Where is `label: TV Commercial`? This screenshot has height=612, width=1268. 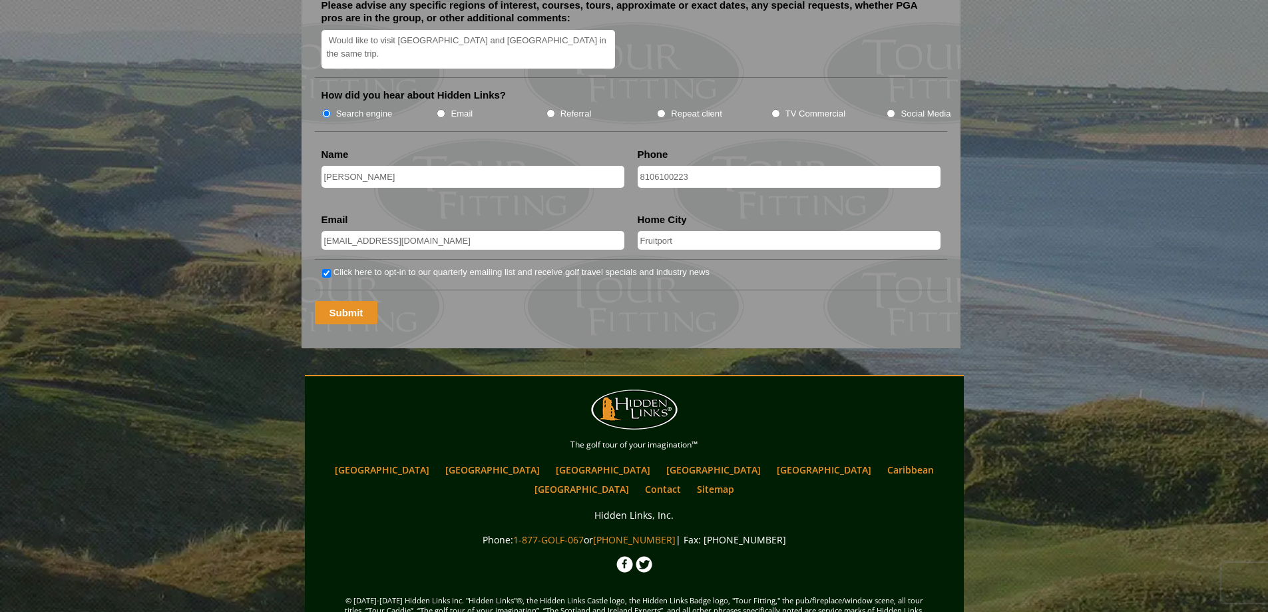
label: TV Commercial is located at coordinates (816, 114).